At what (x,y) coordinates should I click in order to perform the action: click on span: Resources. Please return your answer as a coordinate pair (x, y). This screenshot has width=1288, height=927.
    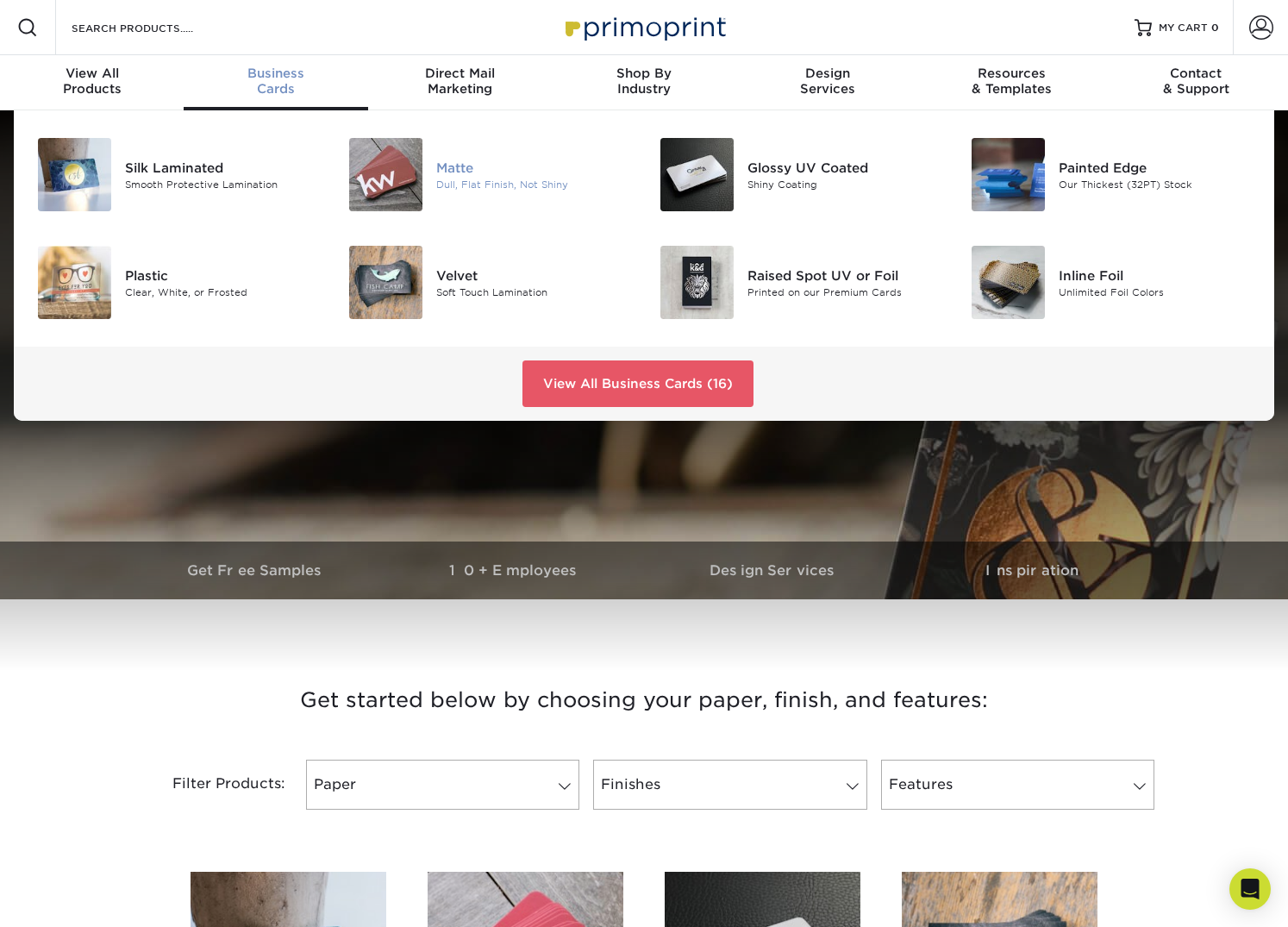
    Looking at the image, I should click on (1011, 73).